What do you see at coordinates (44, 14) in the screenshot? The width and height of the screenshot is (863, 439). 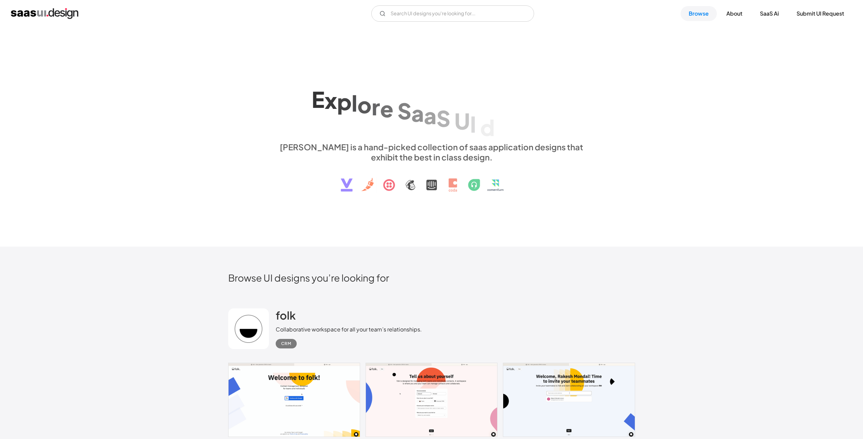 I see `a: home` at bounding box center [44, 14].